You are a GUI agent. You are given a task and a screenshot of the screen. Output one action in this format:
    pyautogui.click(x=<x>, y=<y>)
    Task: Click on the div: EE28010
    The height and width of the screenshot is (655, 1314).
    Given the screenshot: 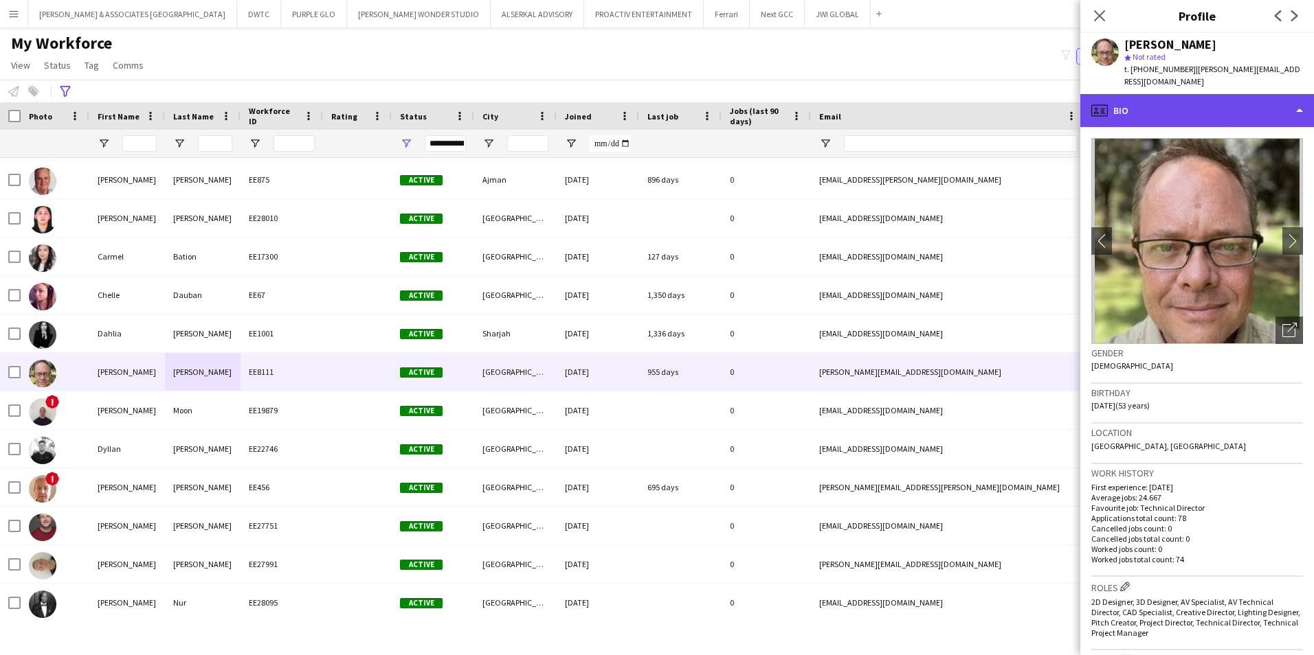 What is the action you would take?
    pyautogui.click(x=282, y=218)
    